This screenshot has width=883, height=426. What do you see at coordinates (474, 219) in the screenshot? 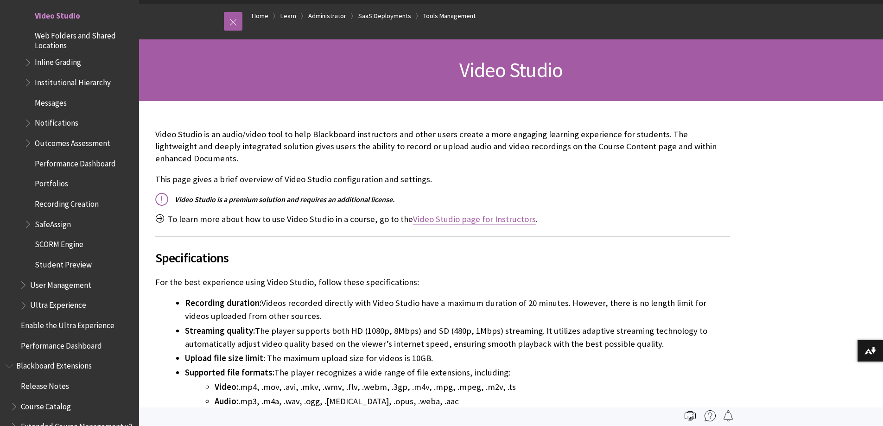
I see `a: Video Studio page for Instructors` at bounding box center [474, 219].